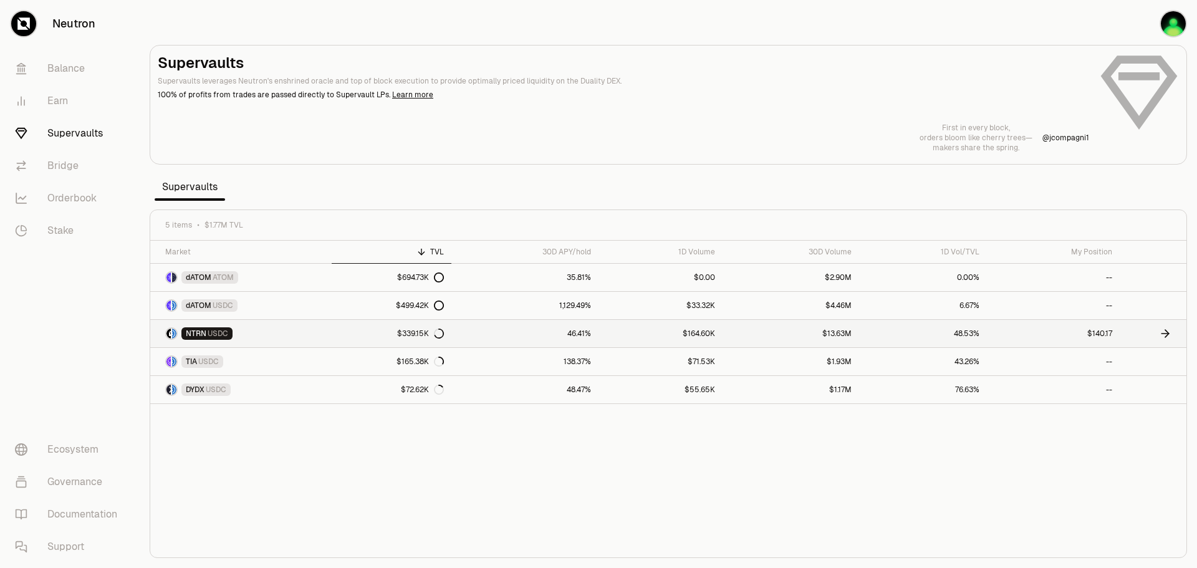 The height and width of the screenshot is (568, 1197). I want to click on a: 46.41%, so click(525, 334).